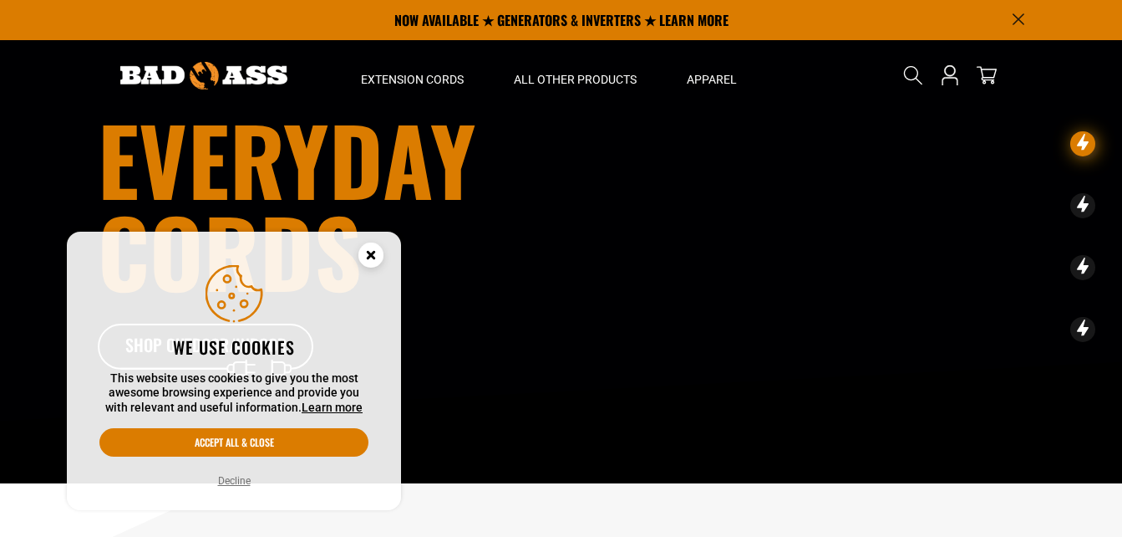 Image resolution: width=1122 pixels, height=537 pixels. What do you see at coordinates (204, 75) in the screenshot?
I see `img: Bad Ass Extension Cords` at bounding box center [204, 75].